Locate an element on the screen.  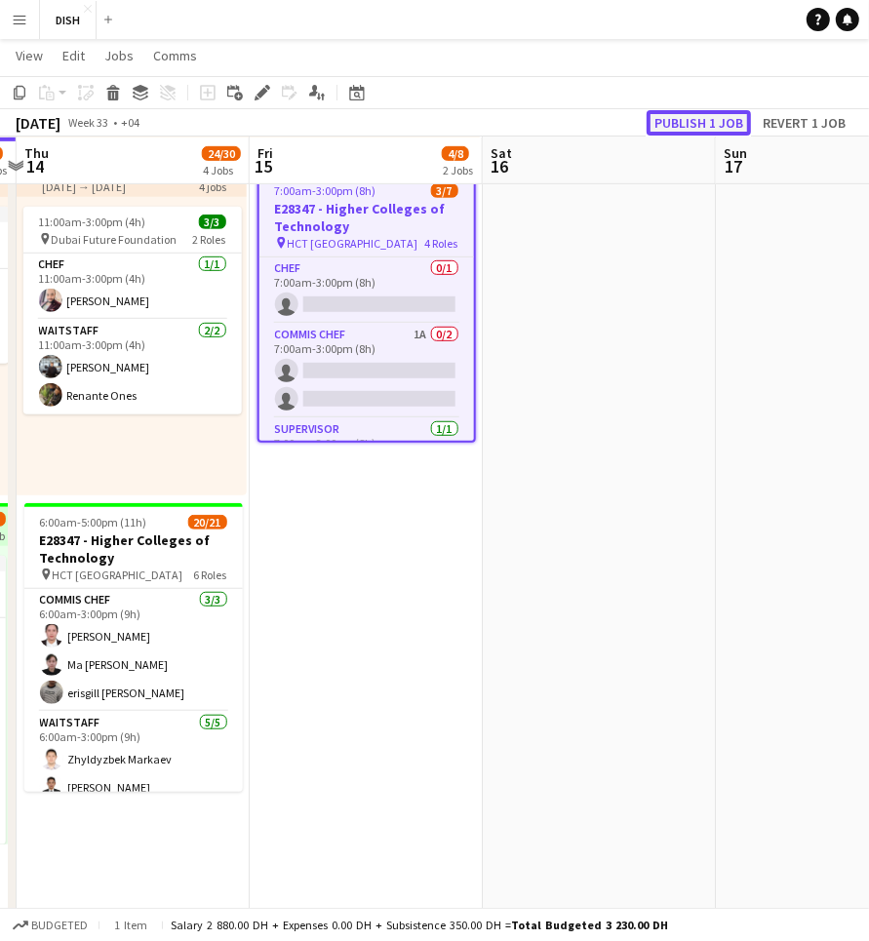
span: 4/8 is located at coordinates (455, 153).